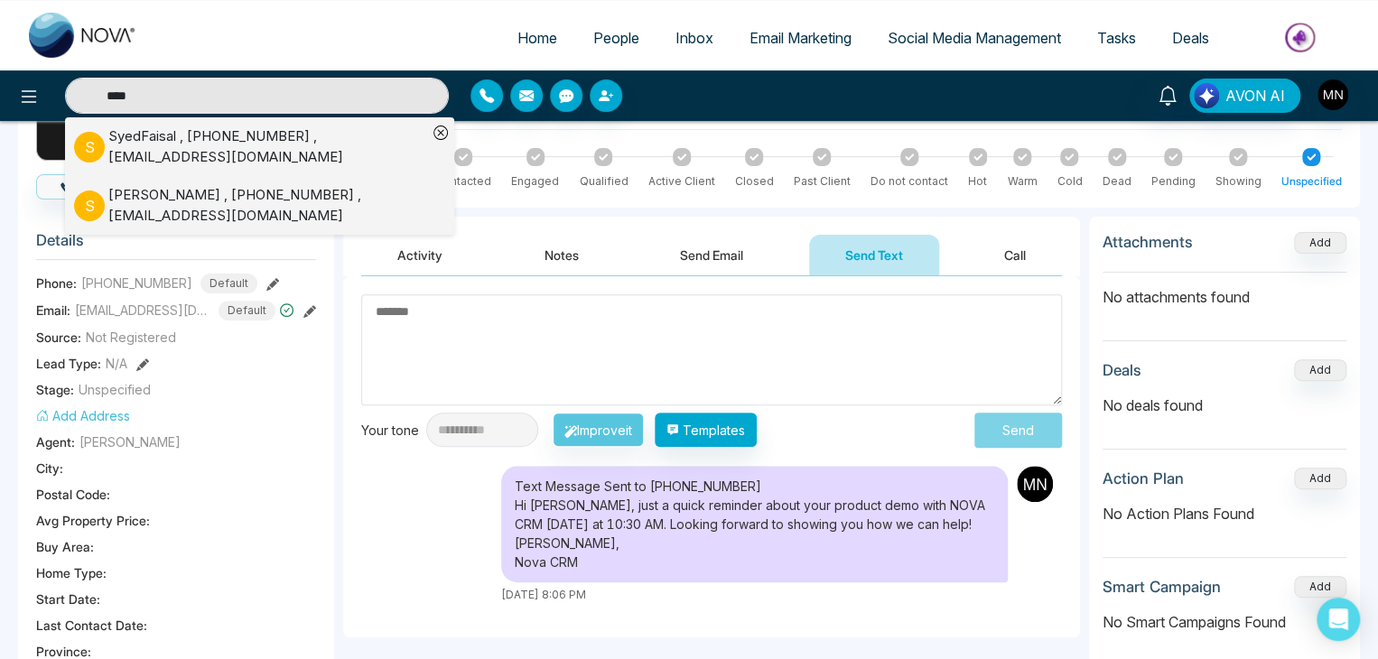  I want to click on div: Do not contact, so click(909, 182).